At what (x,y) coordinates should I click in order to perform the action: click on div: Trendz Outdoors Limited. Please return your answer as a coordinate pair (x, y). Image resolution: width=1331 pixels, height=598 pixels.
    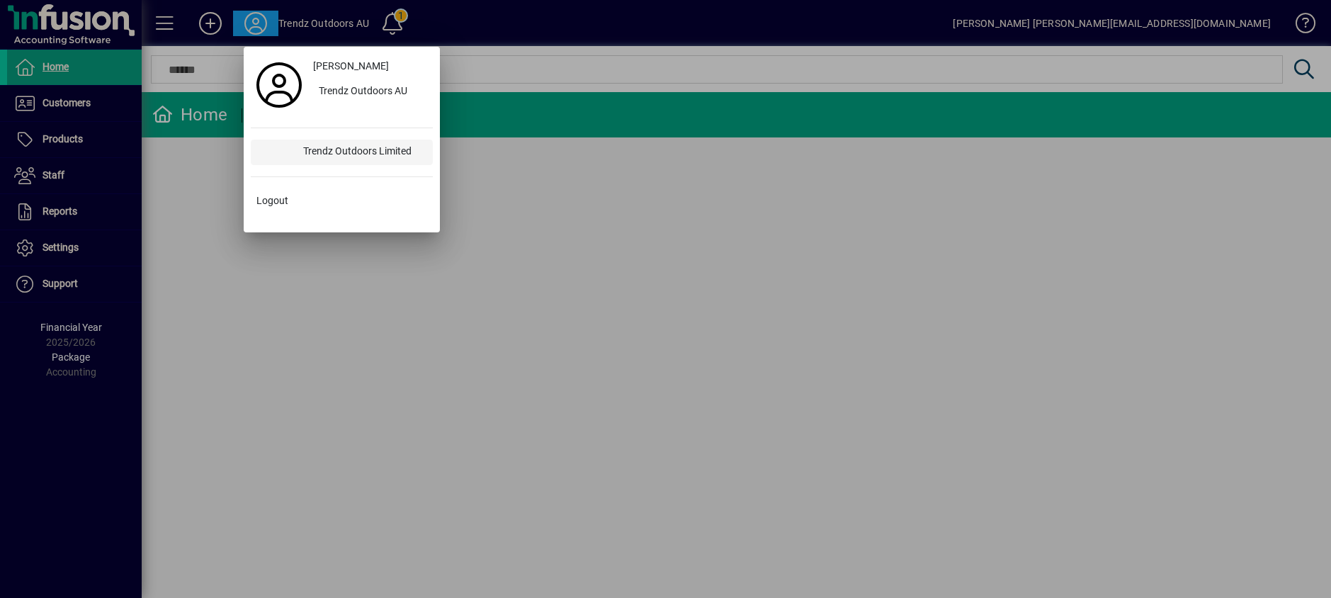
    Looking at the image, I should click on (362, 152).